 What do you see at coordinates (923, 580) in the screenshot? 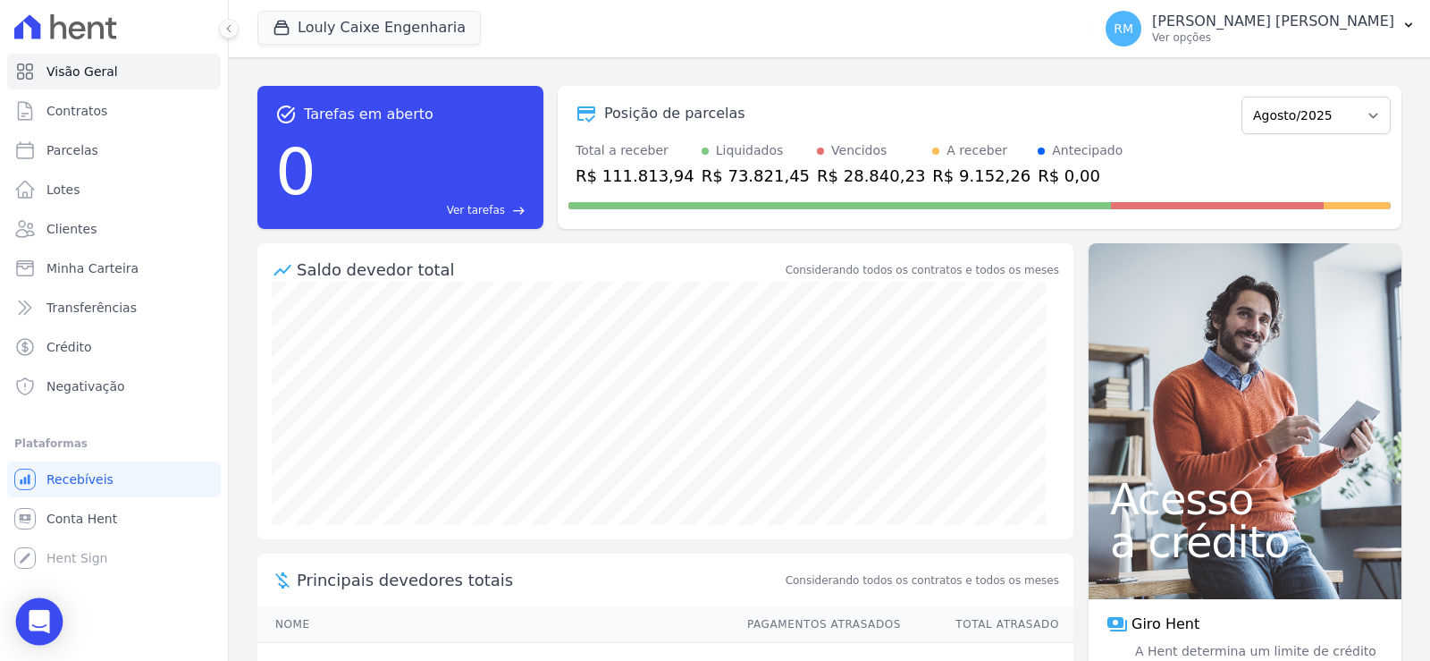
I see `span: Considerando todos os contratos e todos os meses` at bounding box center [923, 580].